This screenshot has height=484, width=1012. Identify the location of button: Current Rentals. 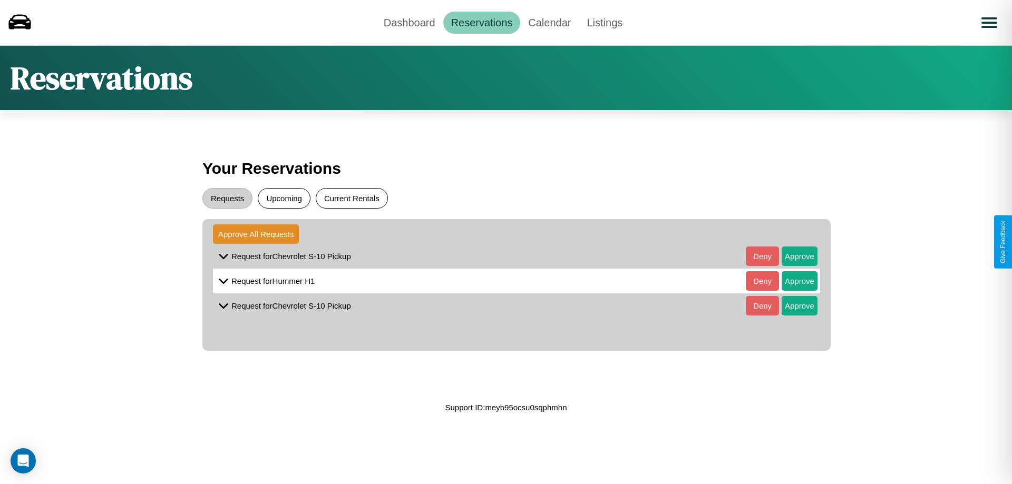
(351, 198).